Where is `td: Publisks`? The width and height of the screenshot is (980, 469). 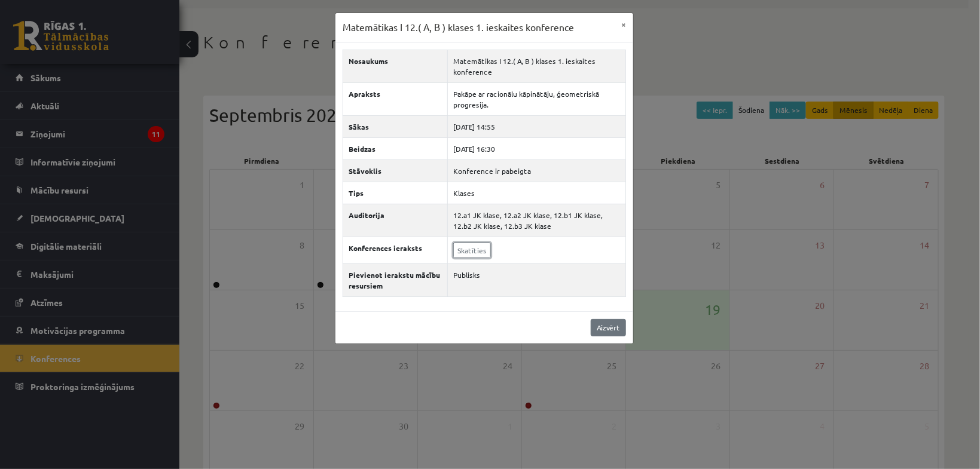
td: Publisks is located at coordinates (537, 280).